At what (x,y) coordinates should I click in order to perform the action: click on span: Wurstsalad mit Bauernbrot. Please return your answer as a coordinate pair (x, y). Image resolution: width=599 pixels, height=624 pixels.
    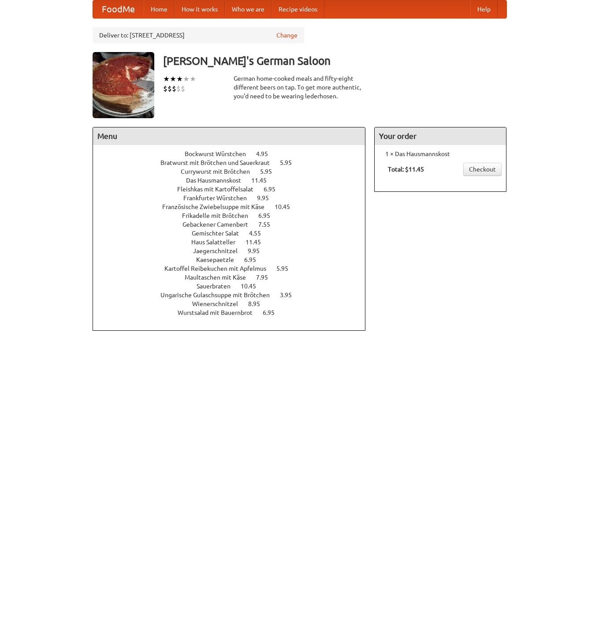
    Looking at the image, I should click on (220, 313).